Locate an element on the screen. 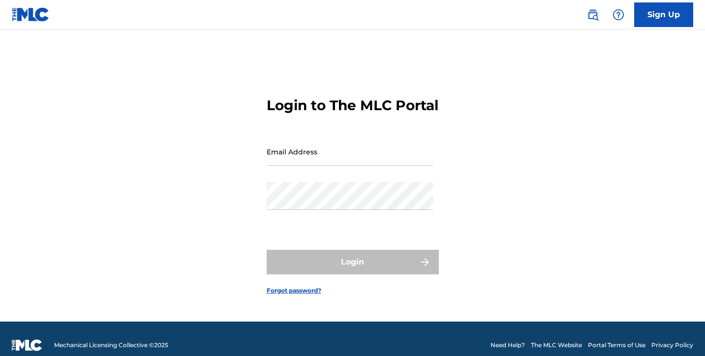 Image resolution: width=705 pixels, height=356 pixels. span: Mechanical Licensing Collective © 2025 is located at coordinates (111, 346).